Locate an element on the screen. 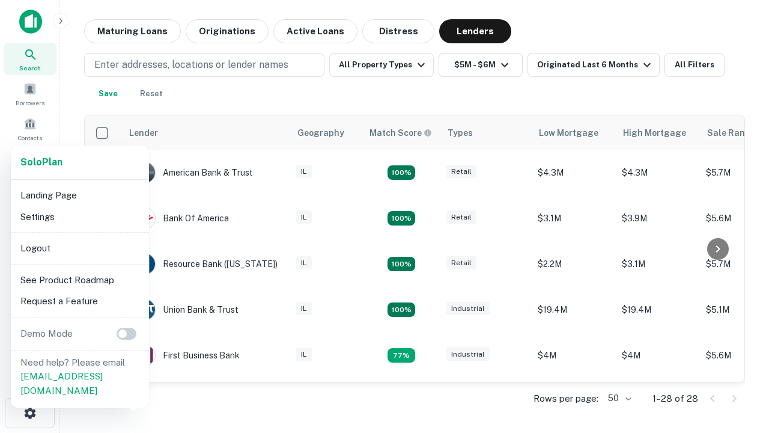 The width and height of the screenshot is (769, 433). a: SoloPlan is located at coordinates (41, 162).